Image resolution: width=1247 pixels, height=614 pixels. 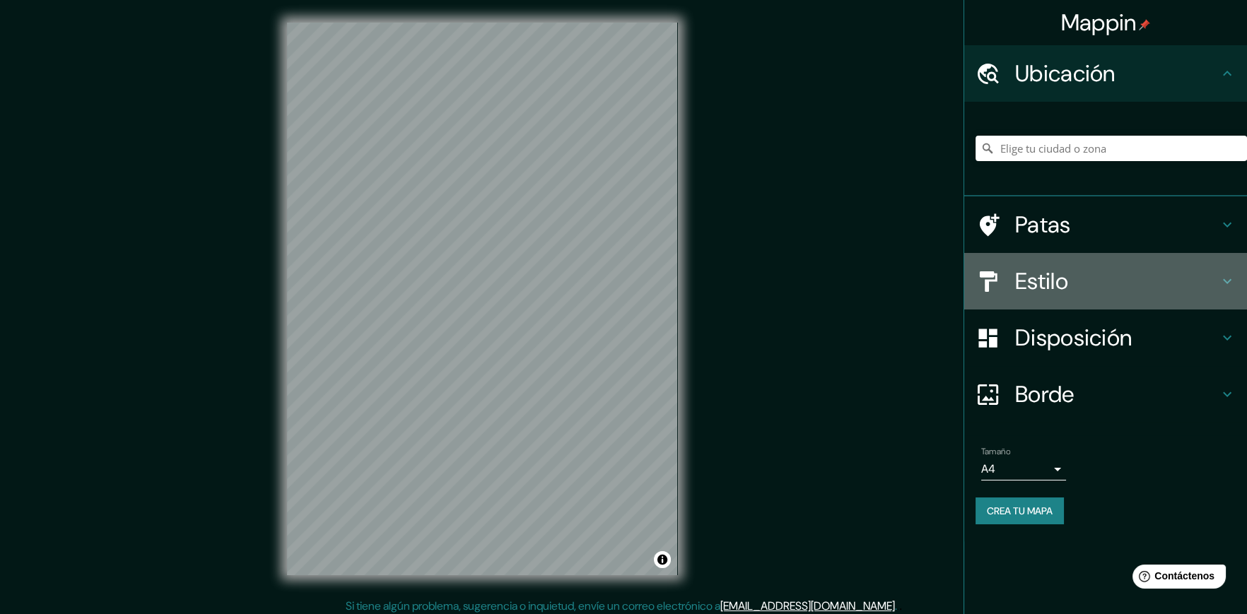 I want to click on font: Mappin, so click(x=1099, y=23).